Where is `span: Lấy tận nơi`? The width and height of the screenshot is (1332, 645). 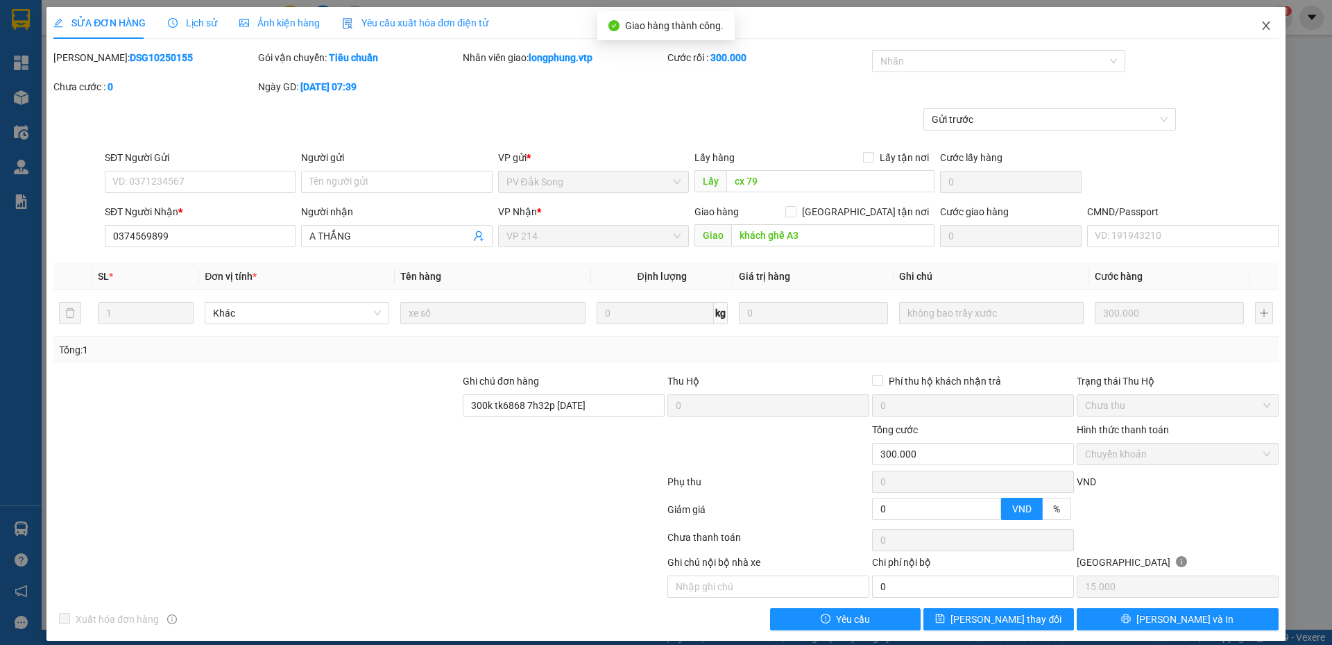
span: Lấy tận nơi is located at coordinates (904, 157).